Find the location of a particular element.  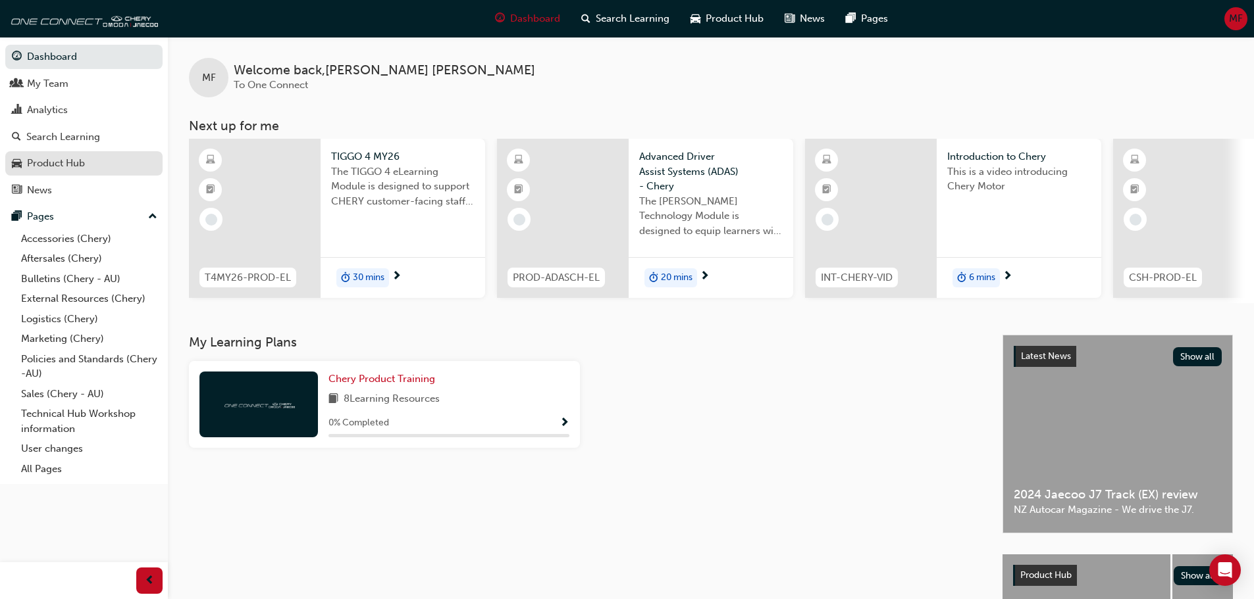

a: Logistics (Chery) is located at coordinates (89, 319).